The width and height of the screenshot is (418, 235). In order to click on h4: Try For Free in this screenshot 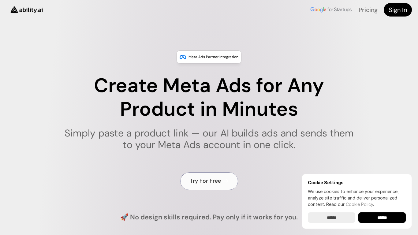, I will do `click(205, 181)`.